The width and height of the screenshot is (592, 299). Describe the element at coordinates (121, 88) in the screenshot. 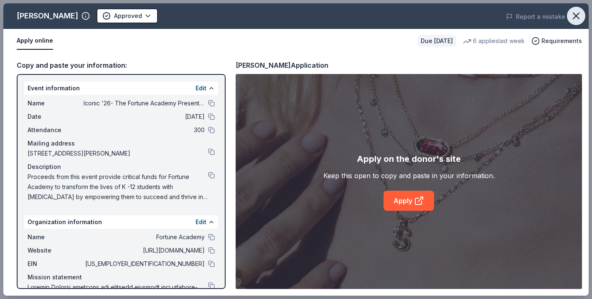

I see `div: Event information` at that location.